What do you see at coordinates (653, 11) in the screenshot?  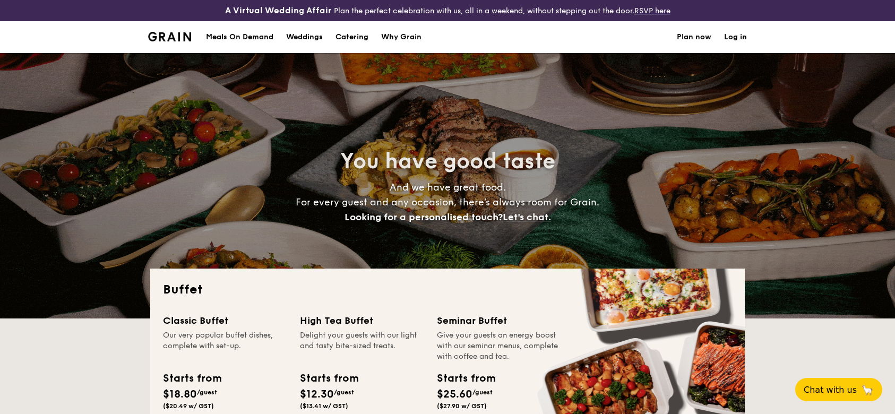 I see `a: RSVP here` at bounding box center [653, 11].